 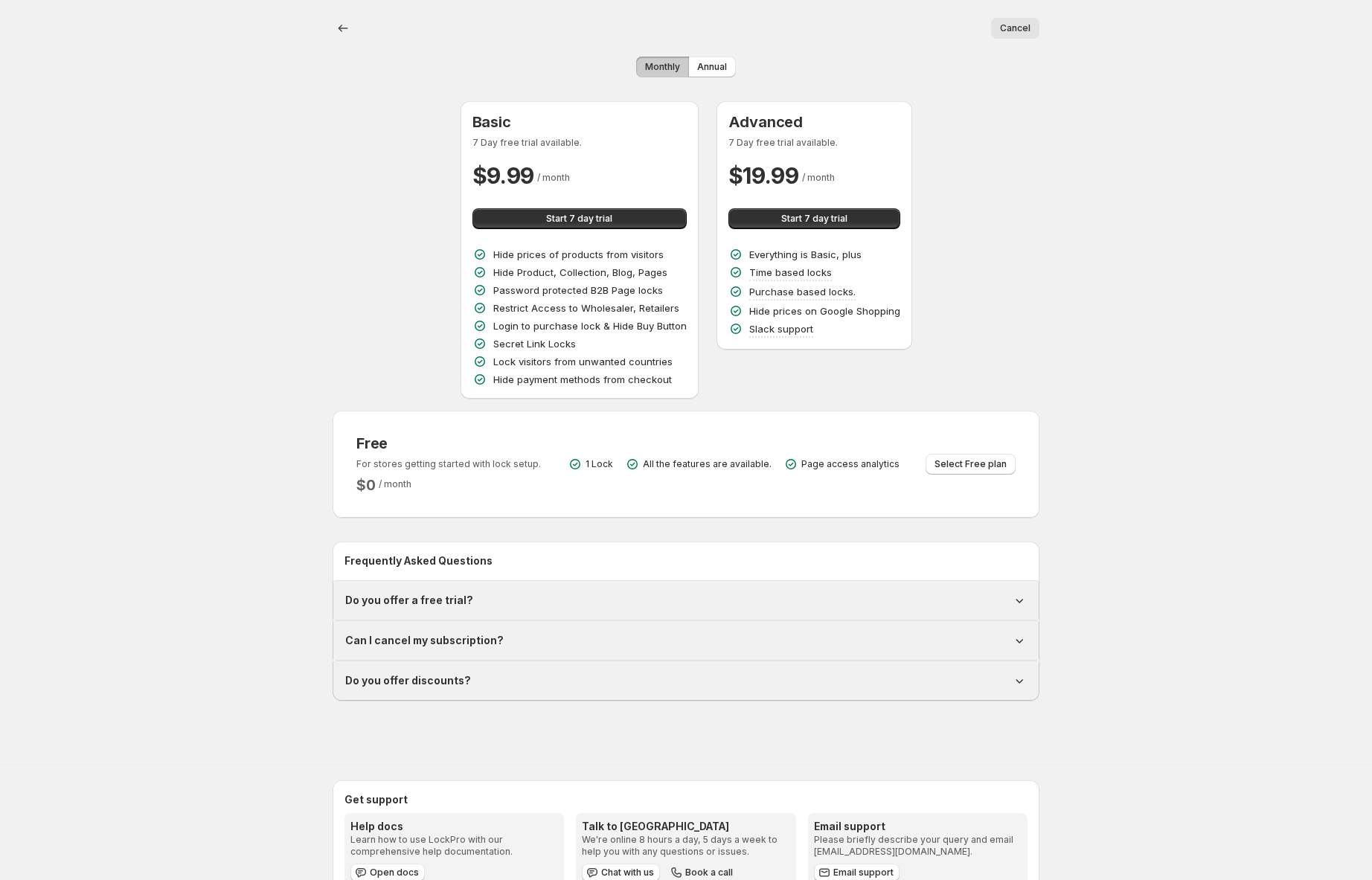 What do you see at coordinates (366, 485) in the screenshot?
I see `h2: $ 0` at bounding box center [366, 485].